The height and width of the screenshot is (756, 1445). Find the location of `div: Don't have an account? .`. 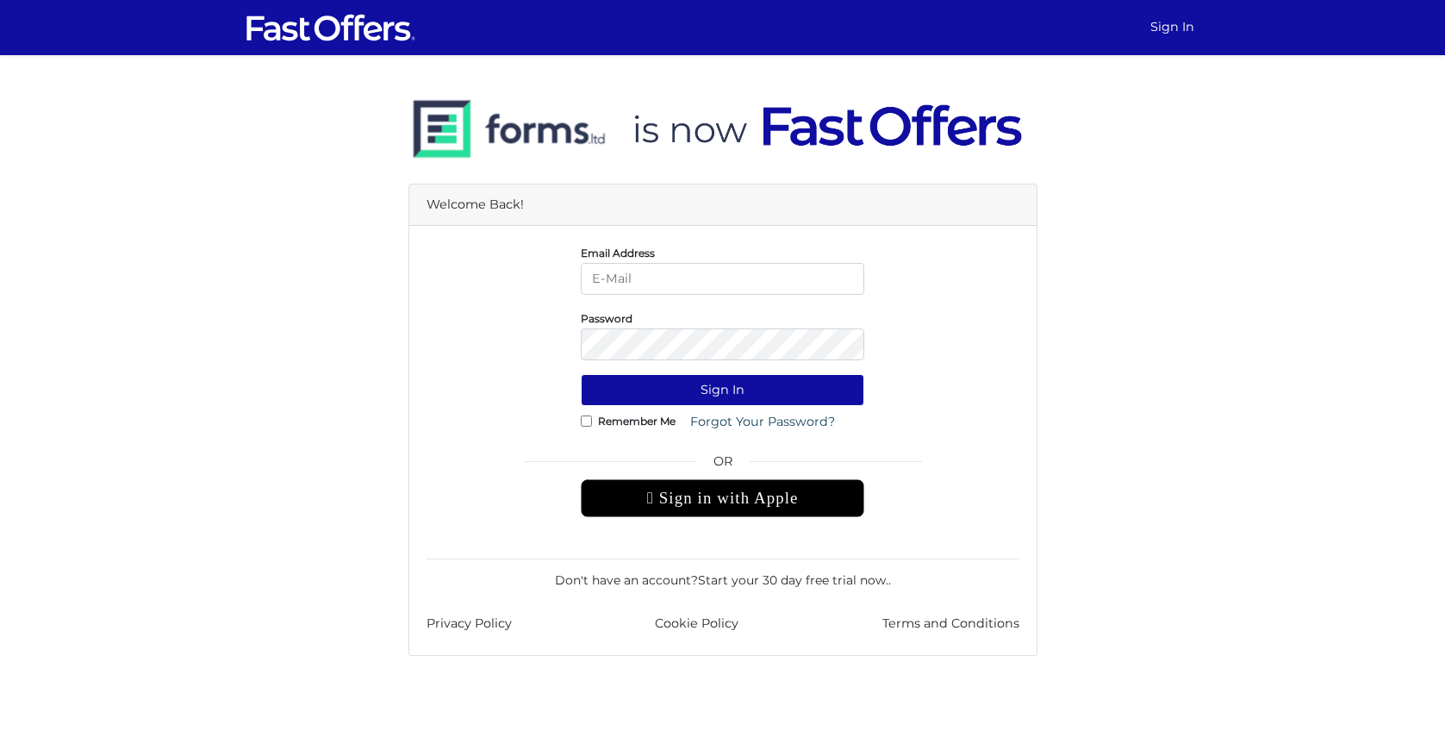

div: Don't have an account? . is located at coordinates (723, 574).